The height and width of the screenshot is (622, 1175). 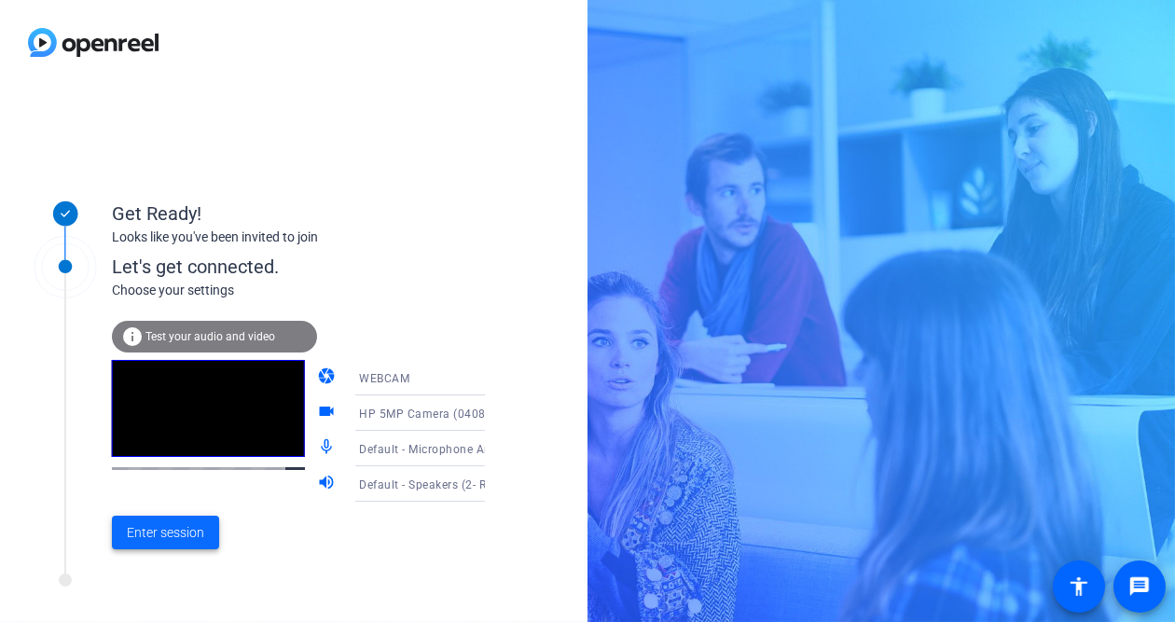 I want to click on mat-icon: mic_none, so click(x=328, y=448).